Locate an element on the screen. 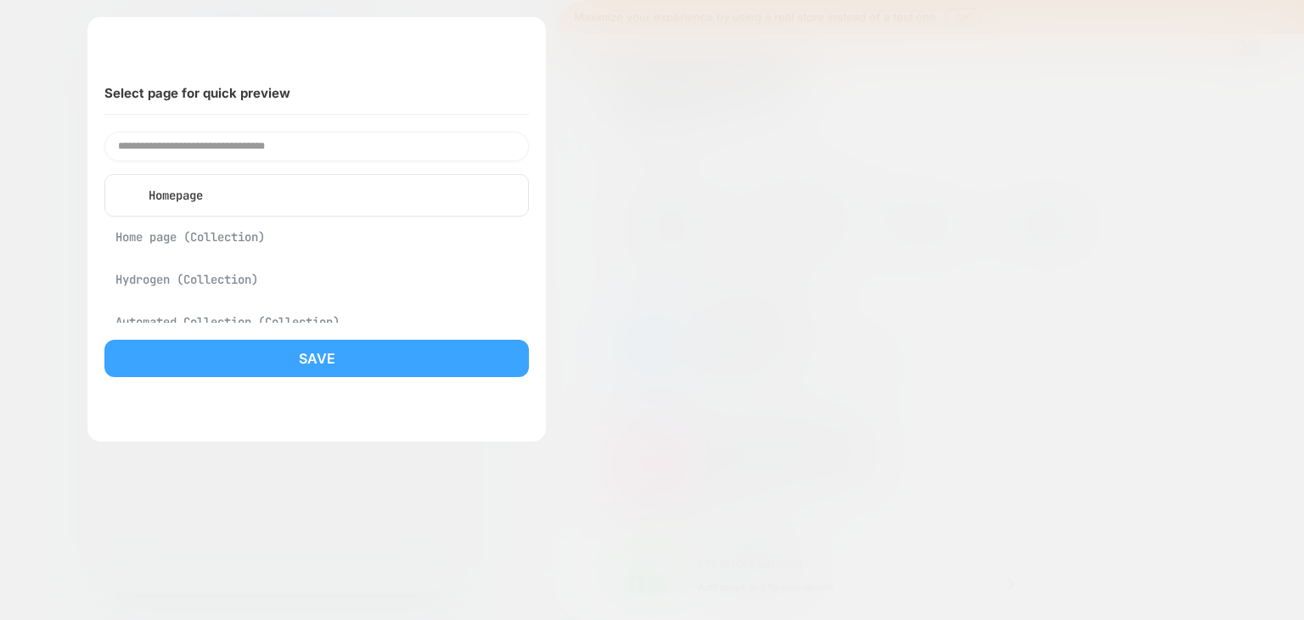 This screenshot has width=1304, height=620. div: Home page (Collection) is located at coordinates (317, 237).